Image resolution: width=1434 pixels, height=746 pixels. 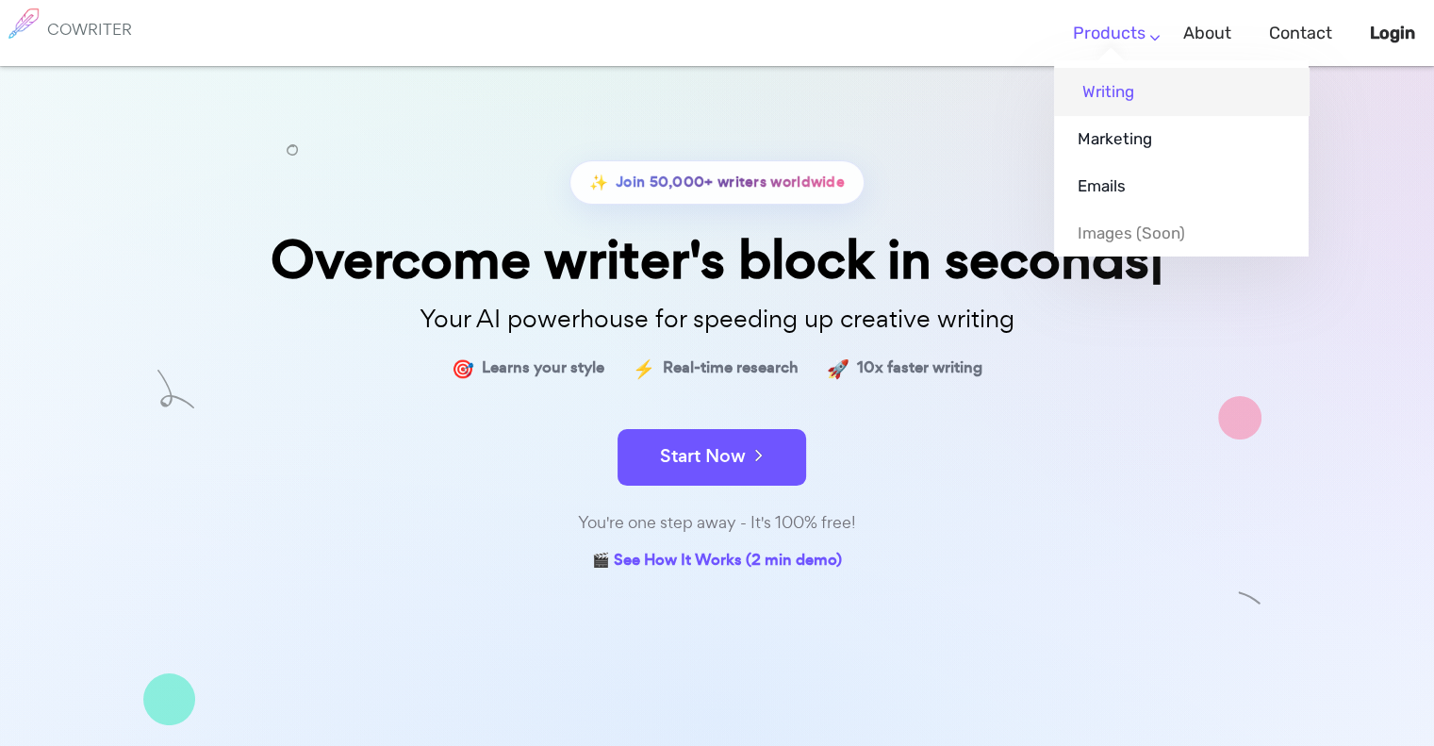 What do you see at coordinates (1182, 186) in the screenshot?
I see `a: Emails` at bounding box center [1182, 186].